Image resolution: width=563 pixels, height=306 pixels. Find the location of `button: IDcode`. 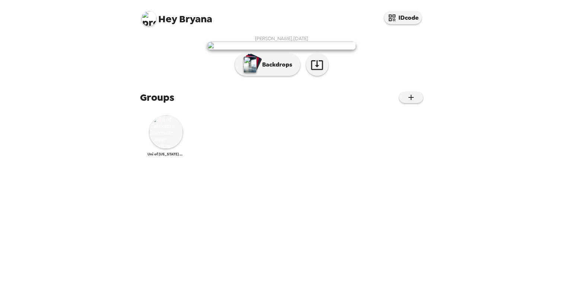

button: IDcode is located at coordinates (403, 17).